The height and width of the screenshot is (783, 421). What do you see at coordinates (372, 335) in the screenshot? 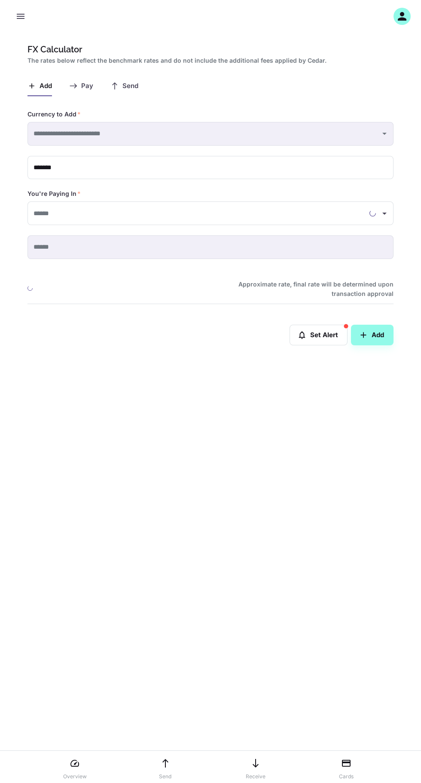
I see `button: Add` at bounding box center [372, 335].